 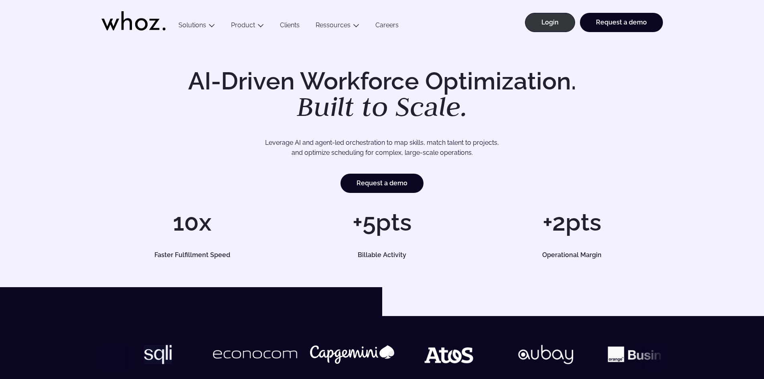 What do you see at coordinates (550, 22) in the screenshot?
I see `a: Login` at bounding box center [550, 22].